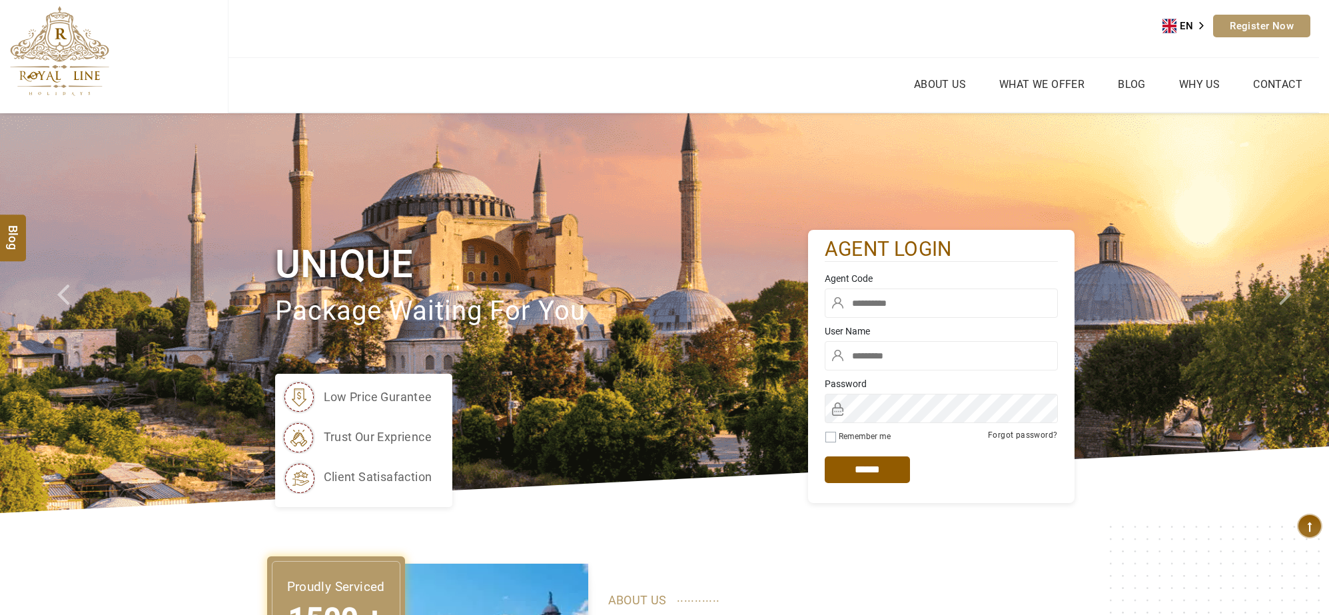  Describe the element at coordinates (941, 249) in the screenshot. I see `h2: agent login` at that location.